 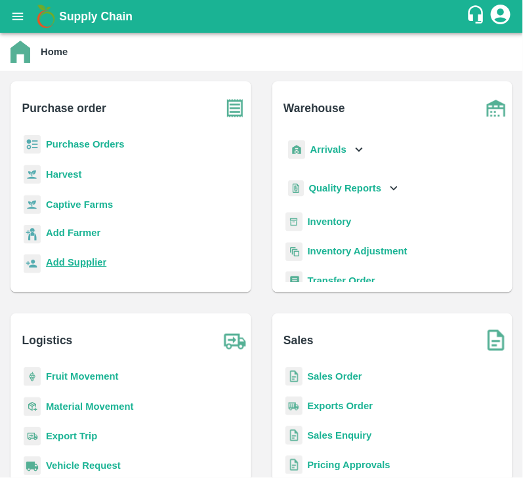 I want to click on b: Inventory Adjustment, so click(x=358, y=251).